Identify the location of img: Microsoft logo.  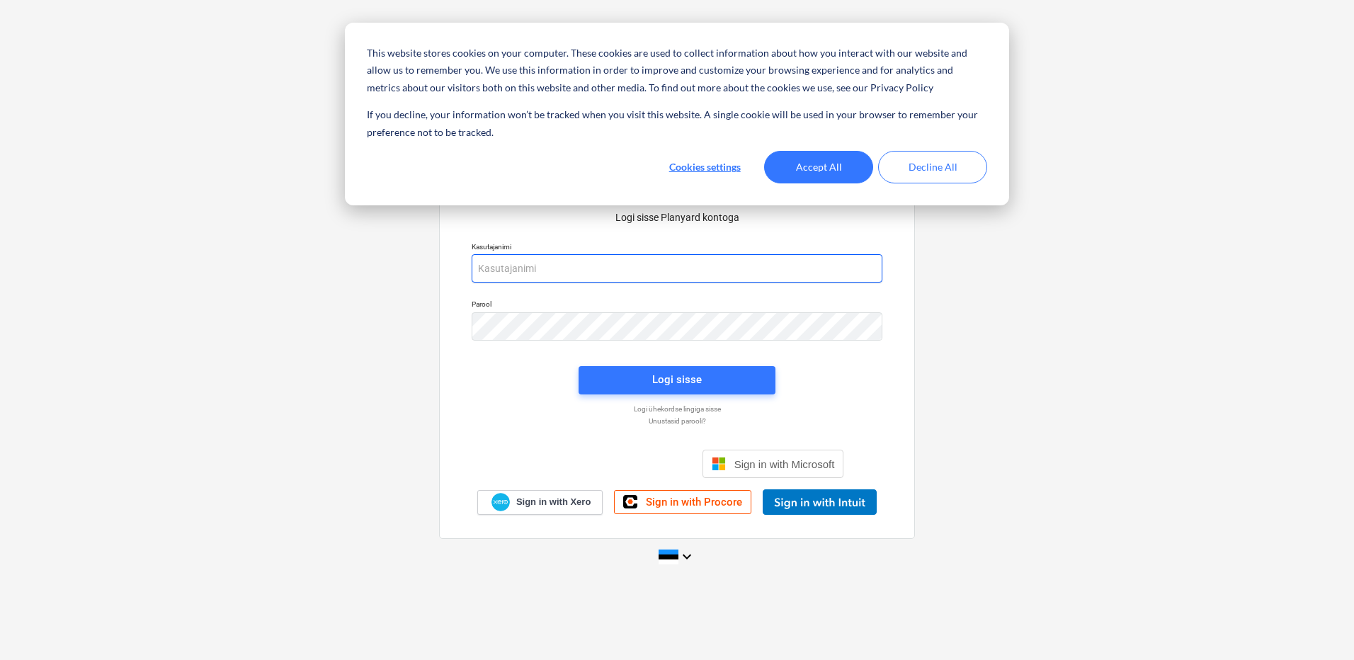
(719, 464).